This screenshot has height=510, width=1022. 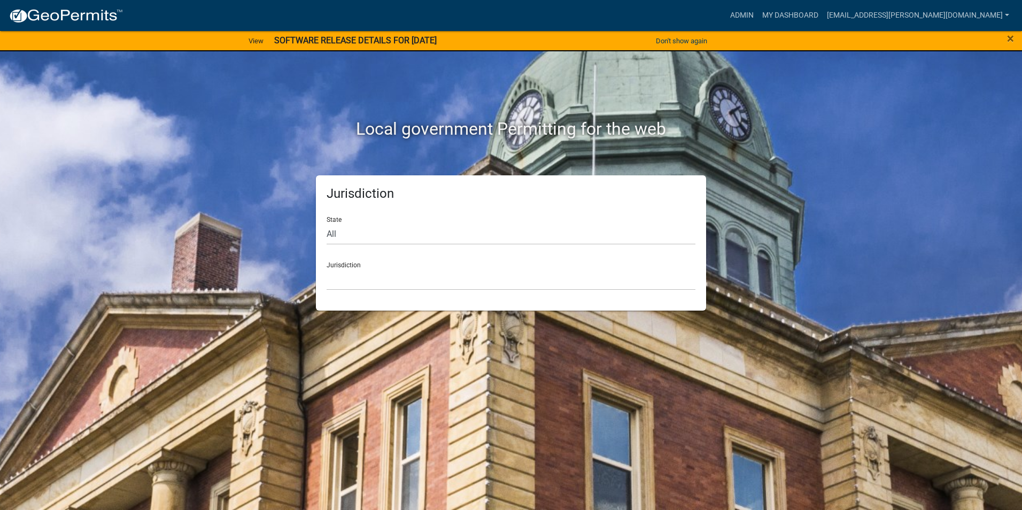 What do you see at coordinates (511, 194) in the screenshot?
I see `h5: Jurisdiction` at bounding box center [511, 194].